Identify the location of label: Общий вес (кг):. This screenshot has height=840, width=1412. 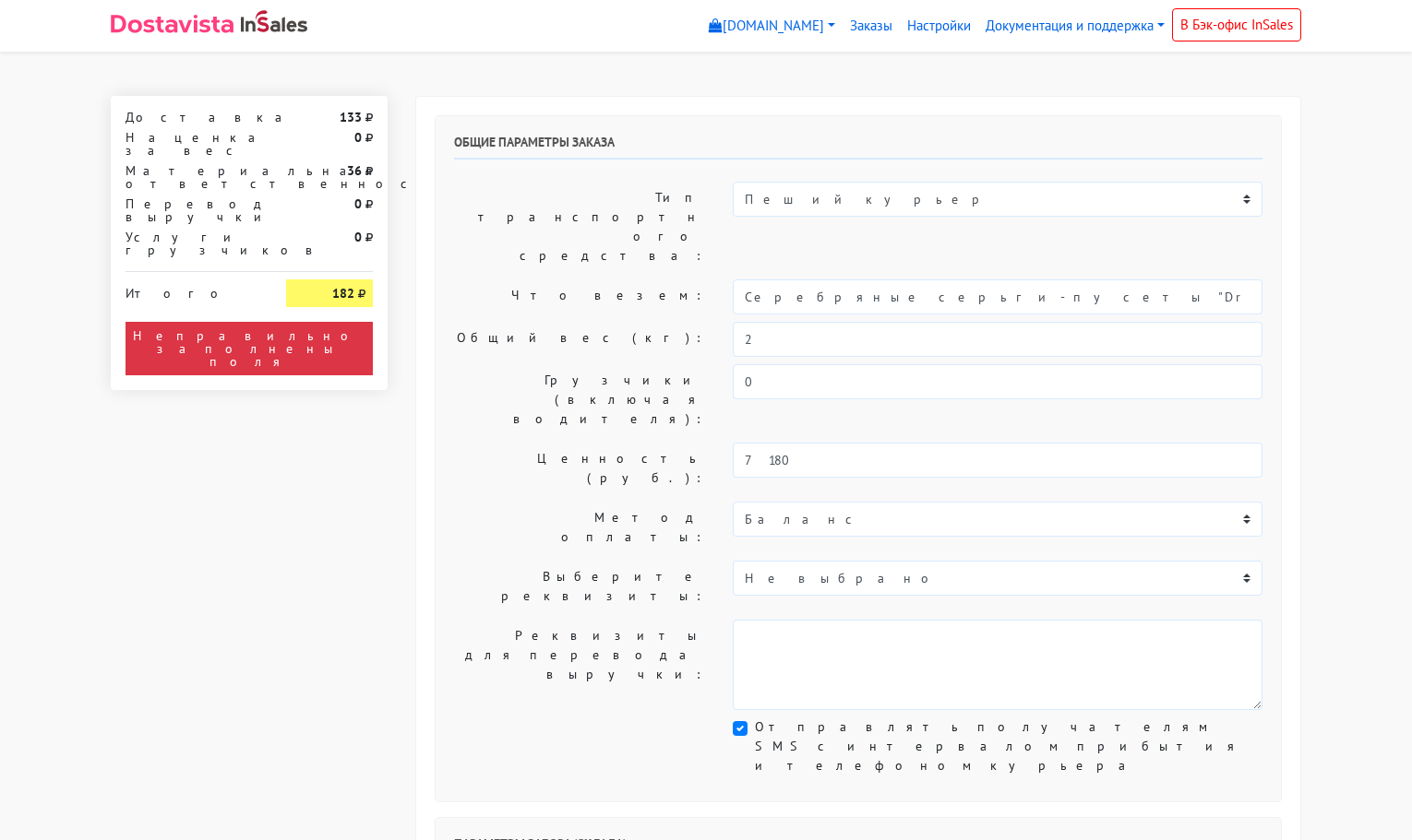
(579, 339).